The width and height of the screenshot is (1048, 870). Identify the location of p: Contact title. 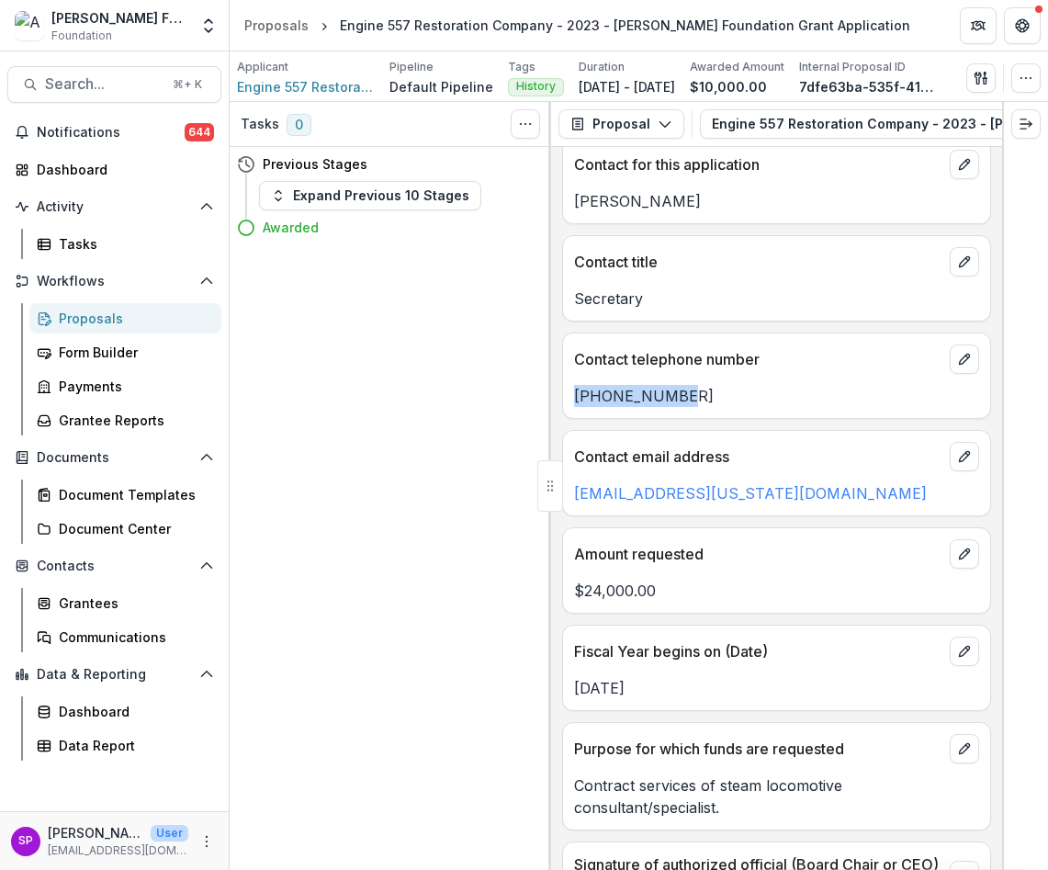
(758, 262).